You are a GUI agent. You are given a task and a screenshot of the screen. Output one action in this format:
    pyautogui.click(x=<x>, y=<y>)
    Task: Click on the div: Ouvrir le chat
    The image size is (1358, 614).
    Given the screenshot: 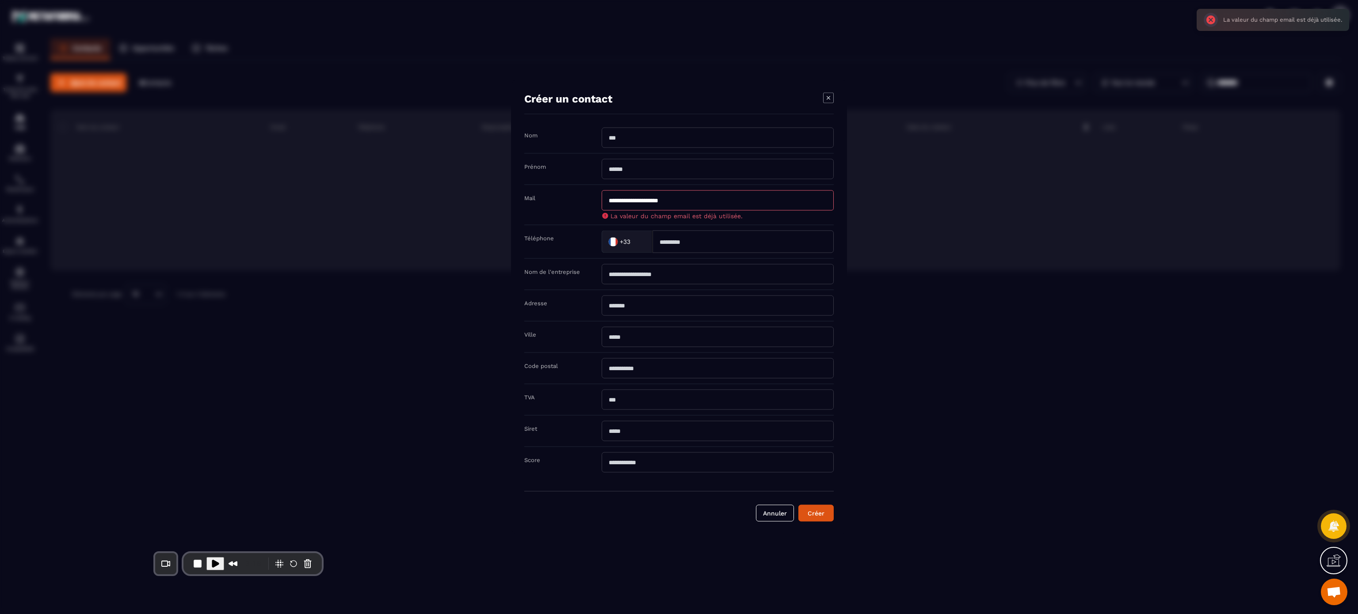 What is the action you would take?
    pyautogui.click(x=1334, y=592)
    